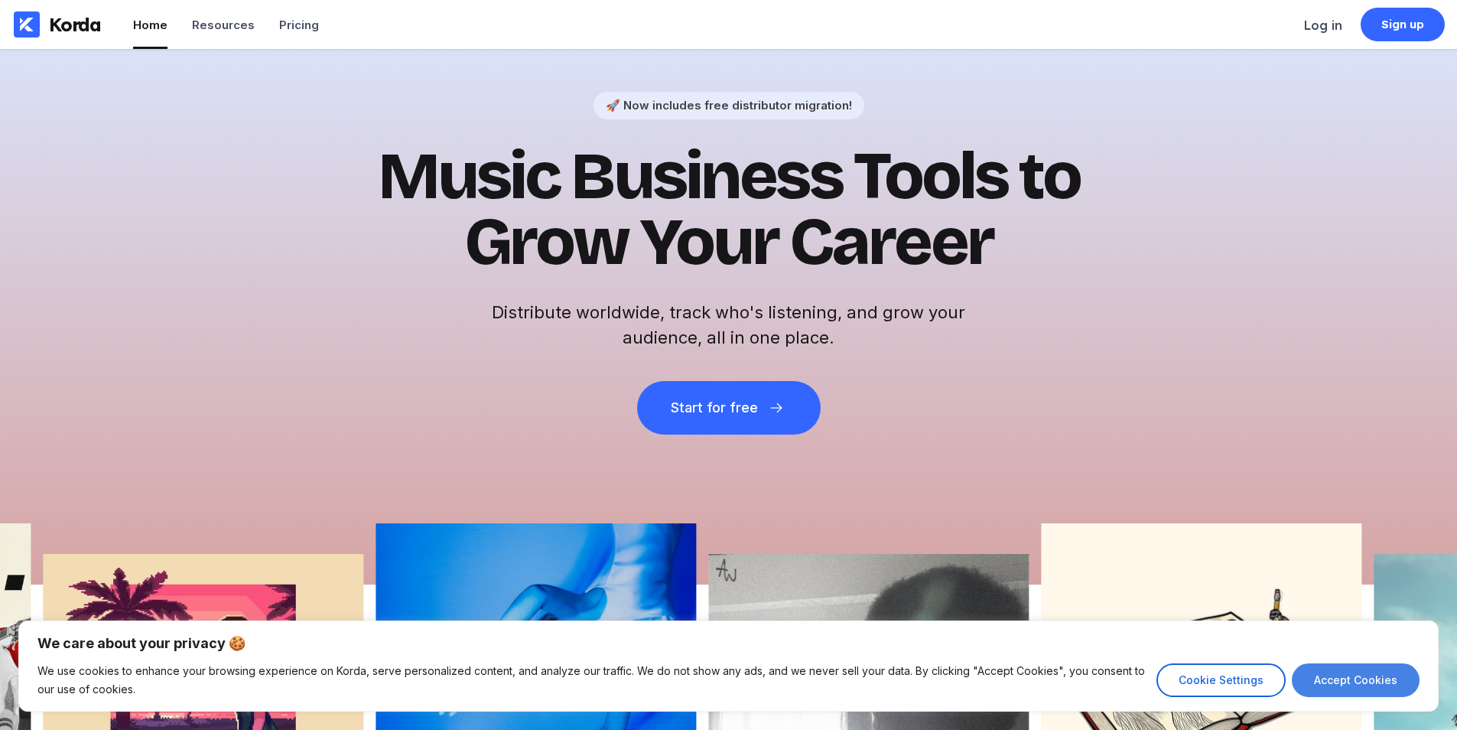 Image resolution: width=1457 pixels, height=730 pixels. What do you see at coordinates (729, 408) in the screenshot?
I see `button: Start for free` at bounding box center [729, 408].